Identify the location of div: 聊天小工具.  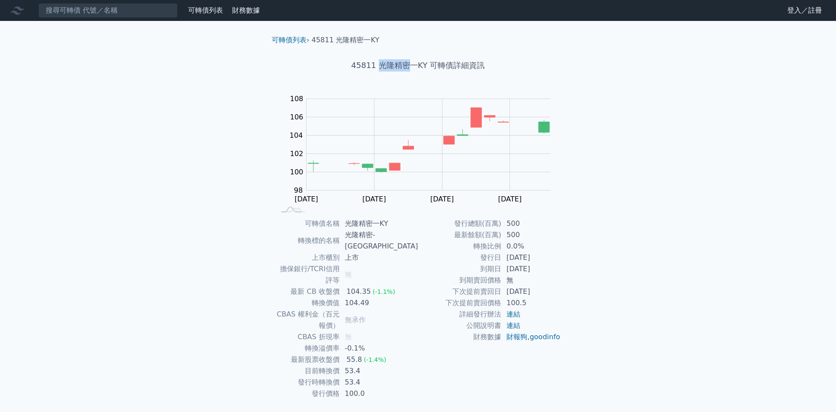
(815, 391).